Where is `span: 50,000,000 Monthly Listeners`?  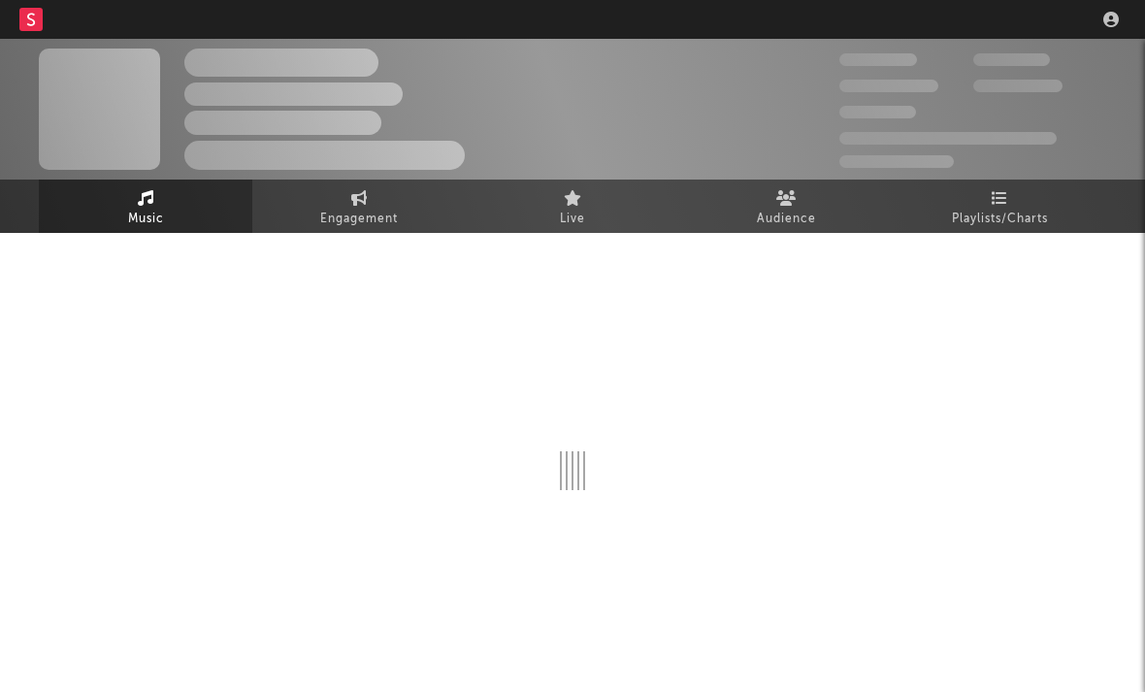 span: 50,000,000 Monthly Listeners is located at coordinates (948, 138).